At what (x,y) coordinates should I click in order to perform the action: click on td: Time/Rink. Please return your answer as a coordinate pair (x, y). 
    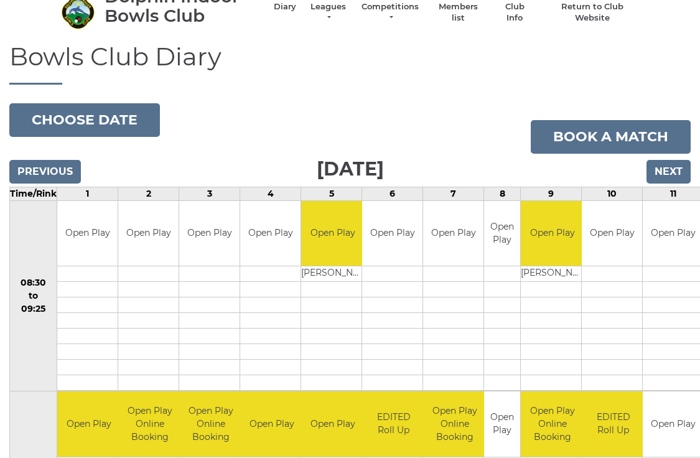
    Looking at the image, I should click on (34, 194).